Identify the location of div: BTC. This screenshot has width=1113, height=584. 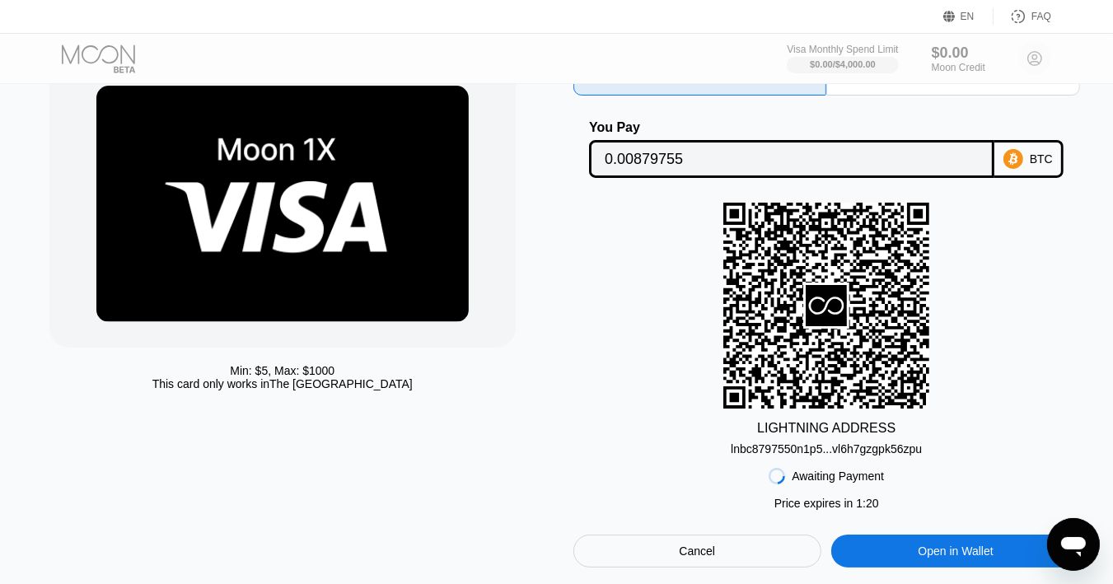
(1042, 159).